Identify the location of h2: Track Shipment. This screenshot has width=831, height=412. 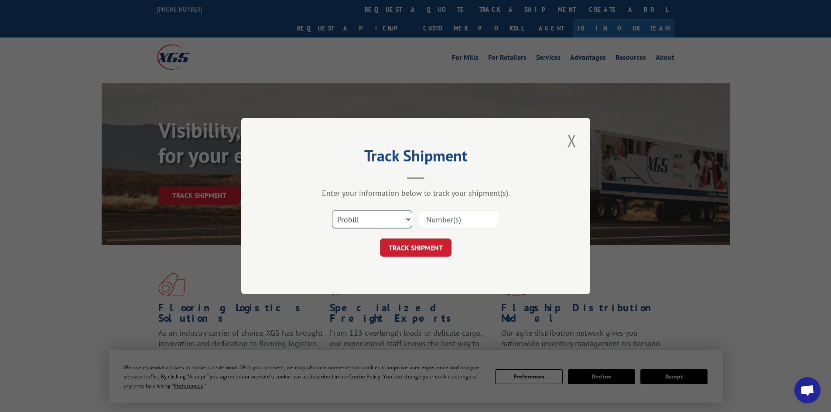
(416, 158).